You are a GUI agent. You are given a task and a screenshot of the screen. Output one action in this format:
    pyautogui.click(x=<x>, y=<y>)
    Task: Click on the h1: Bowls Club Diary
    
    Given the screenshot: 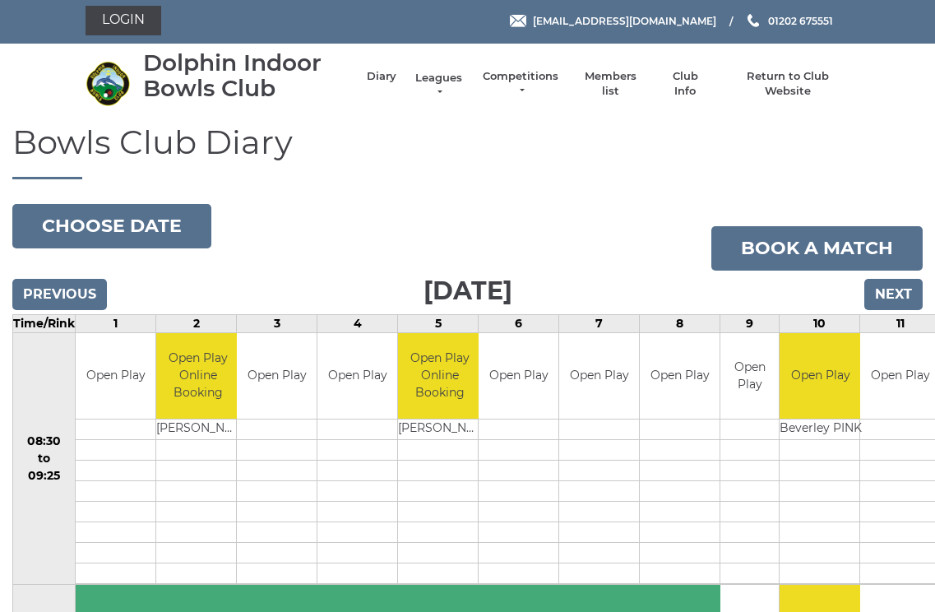 What is the action you would take?
    pyautogui.click(x=467, y=151)
    